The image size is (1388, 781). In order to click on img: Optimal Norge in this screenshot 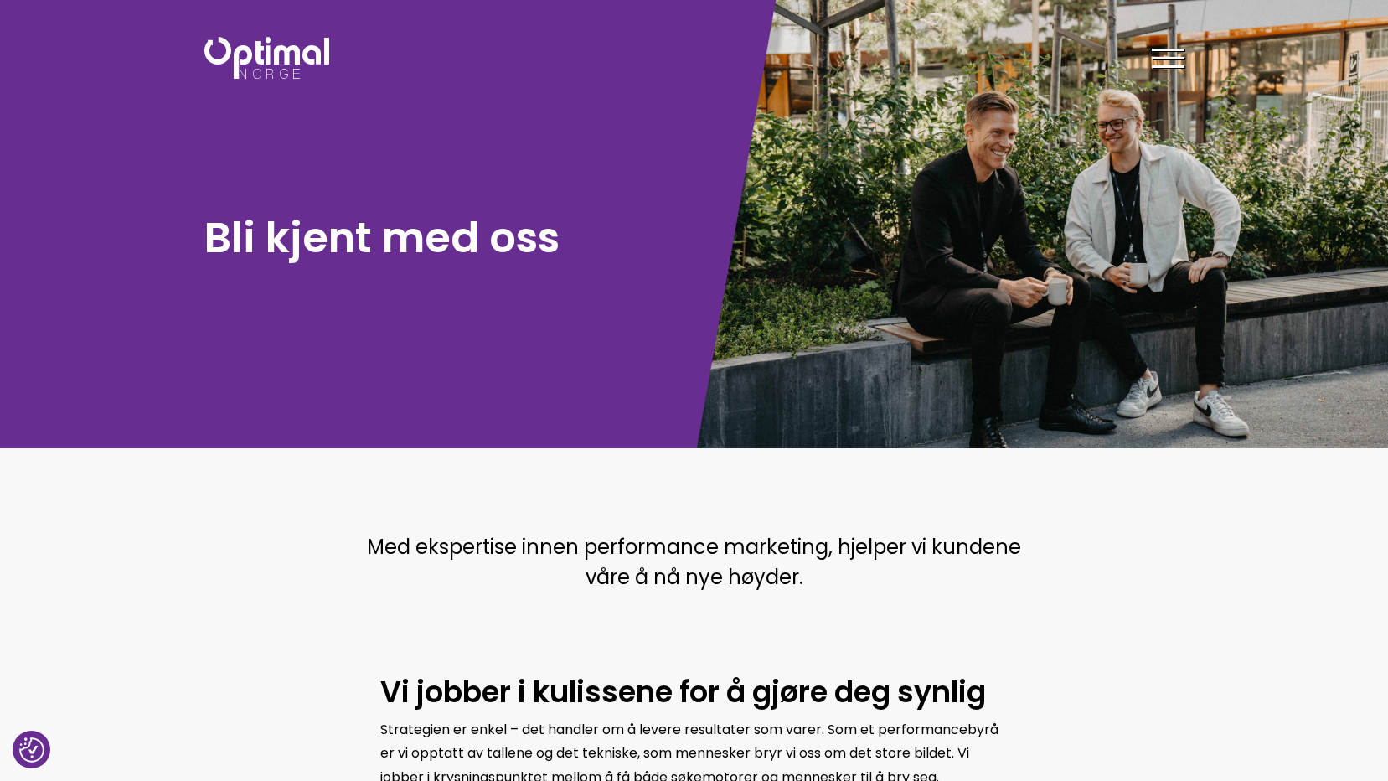, I will do `click(266, 58)`.